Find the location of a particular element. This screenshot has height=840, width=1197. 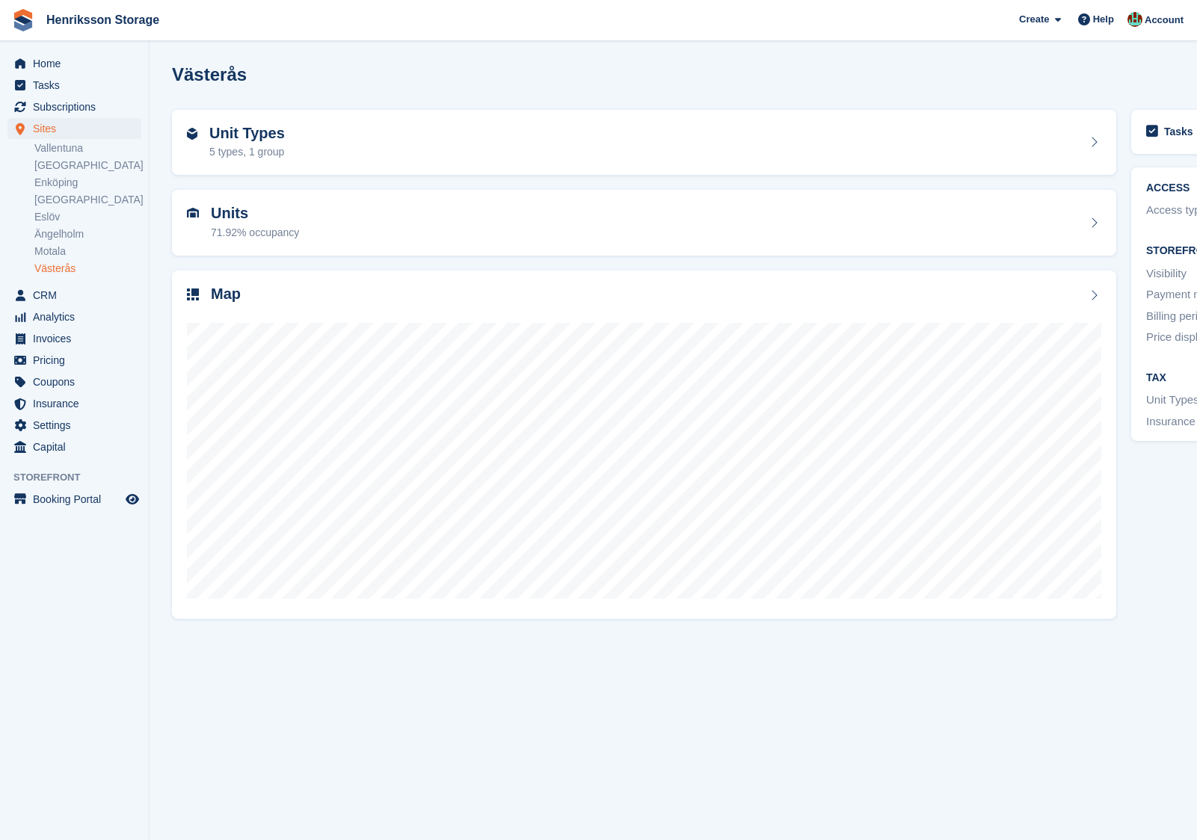

img: unit-type-icn-2b2737a686de81e16bb02015468b77c625bbabd49415b5ef34ead5e3b44a266d.svg is located at coordinates (192, 134).